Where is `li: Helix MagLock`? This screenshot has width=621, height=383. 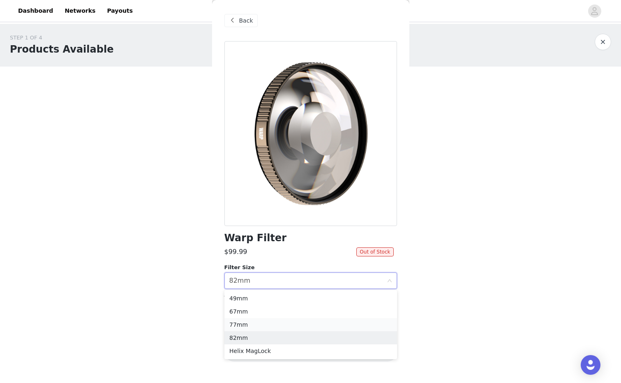
li: Helix MagLock is located at coordinates (311, 351).